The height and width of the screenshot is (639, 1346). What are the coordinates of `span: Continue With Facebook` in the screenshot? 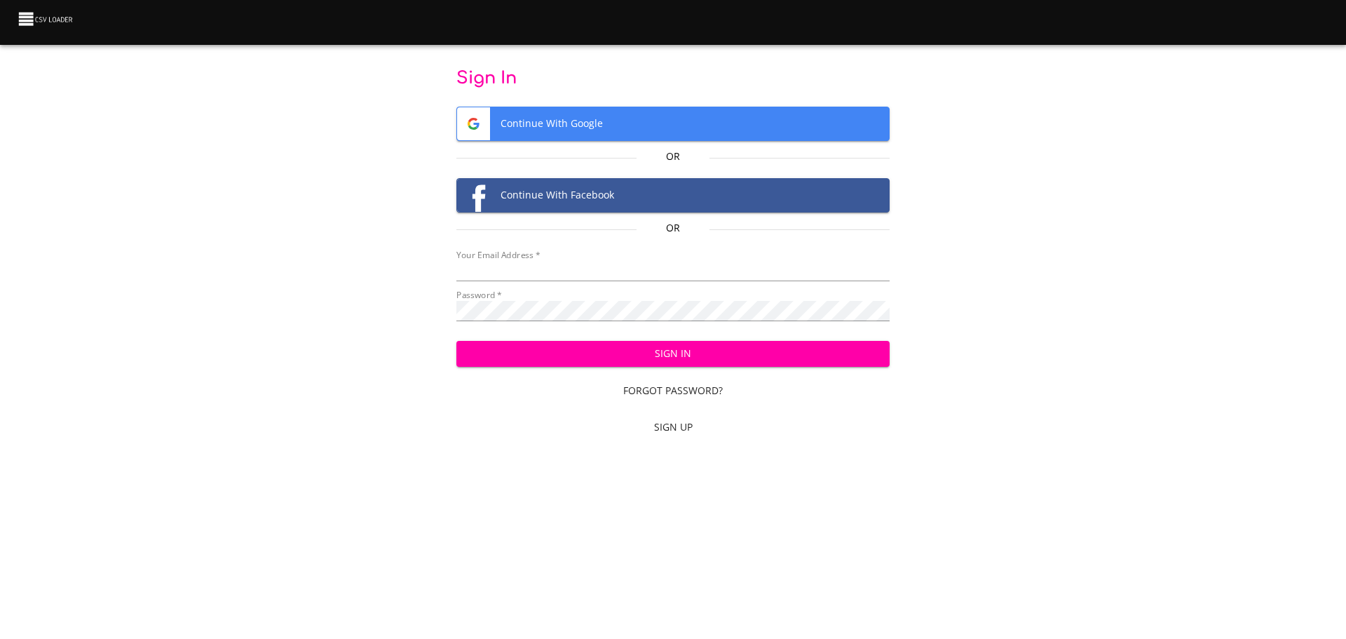 It's located at (673, 195).